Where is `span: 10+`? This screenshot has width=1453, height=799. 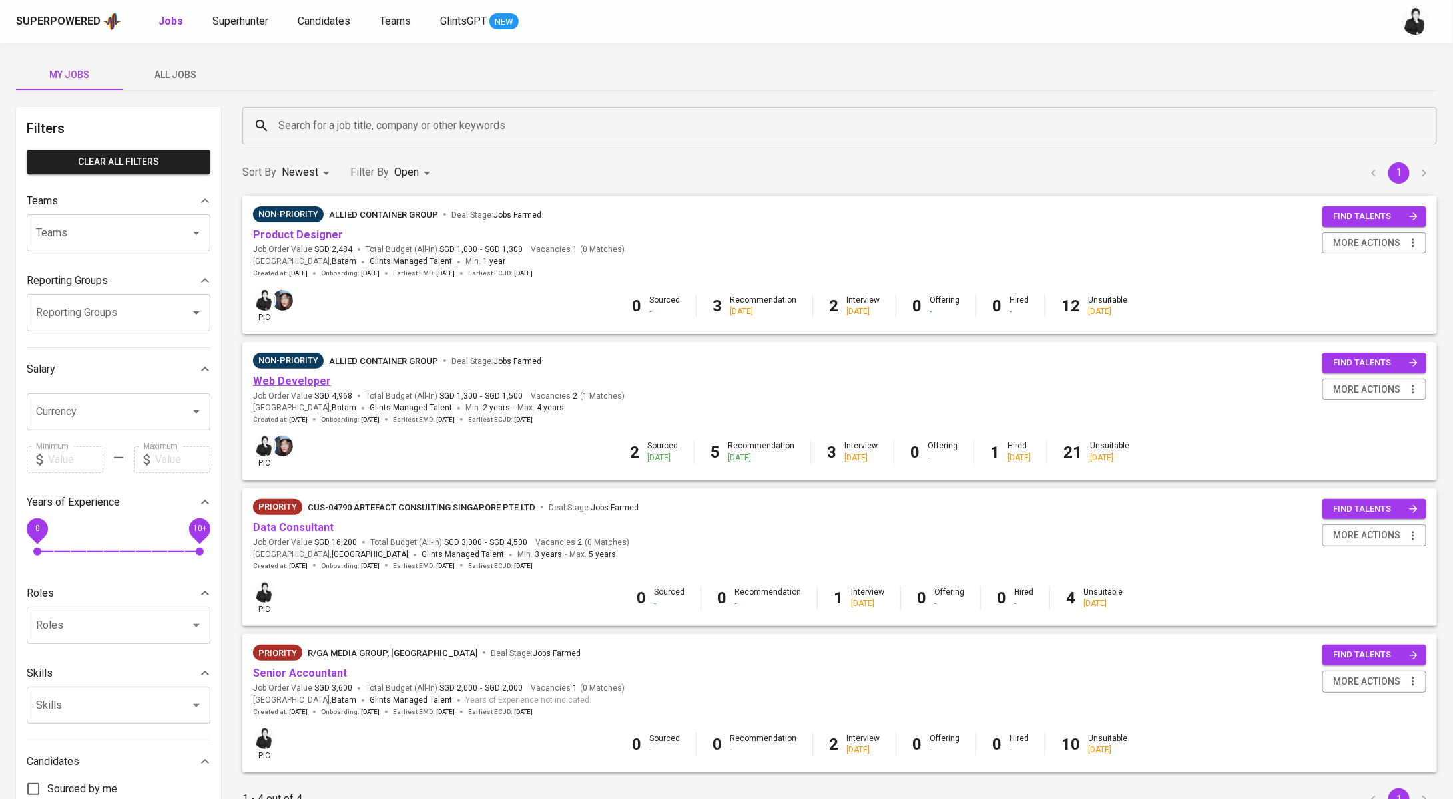
span: 10+ is located at coordinates (199, 529).